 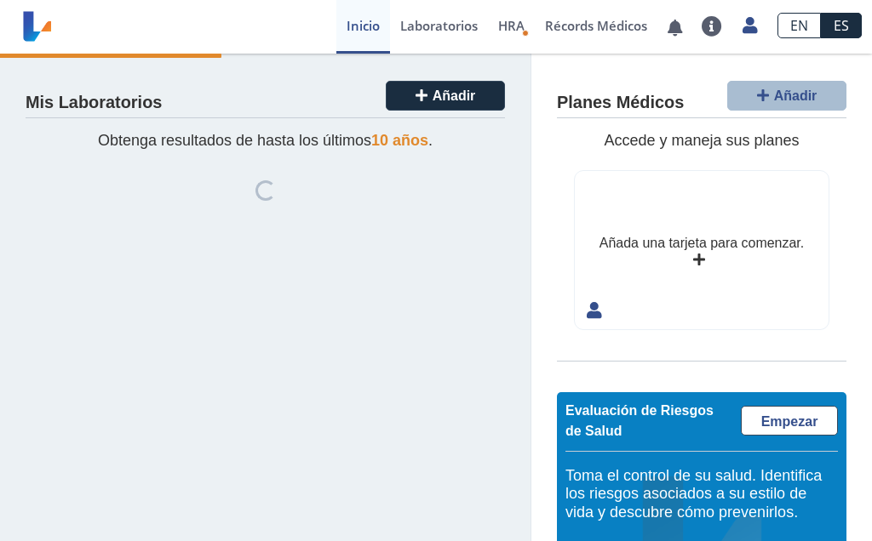 What do you see at coordinates (789, 420) in the screenshot?
I see `a: Empezar` at bounding box center [789, 420].